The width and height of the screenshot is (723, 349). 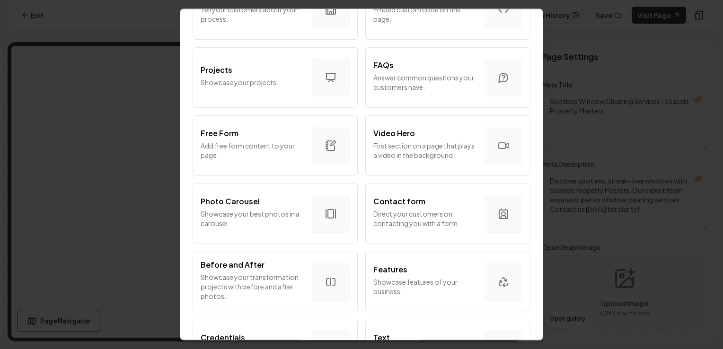 I want to click on button: Before and AfterShowcase your transformation projects with before and after photos., so click(x=275, y=282).